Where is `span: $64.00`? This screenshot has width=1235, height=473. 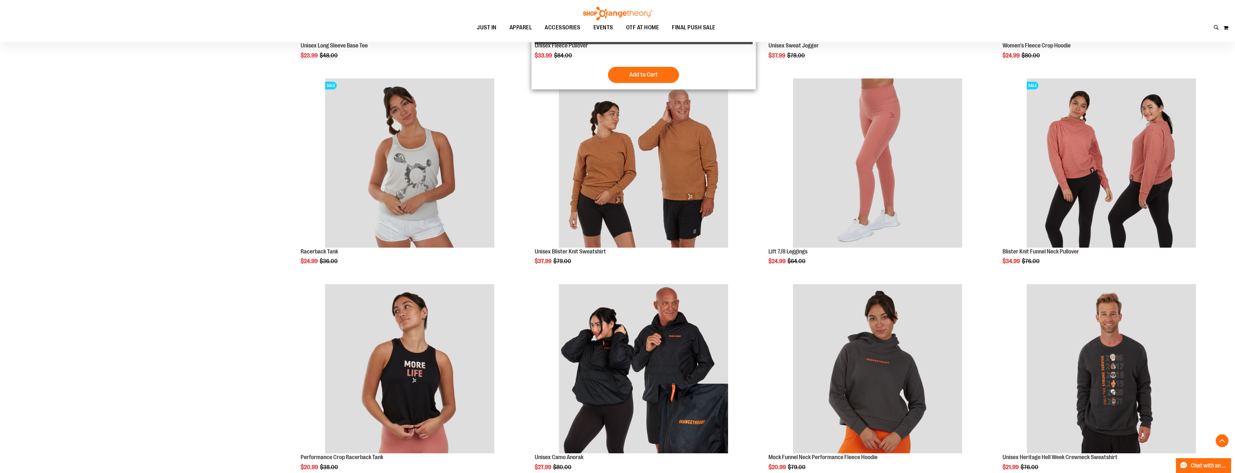 span: $64.00 is located at coordinates (797, 261).